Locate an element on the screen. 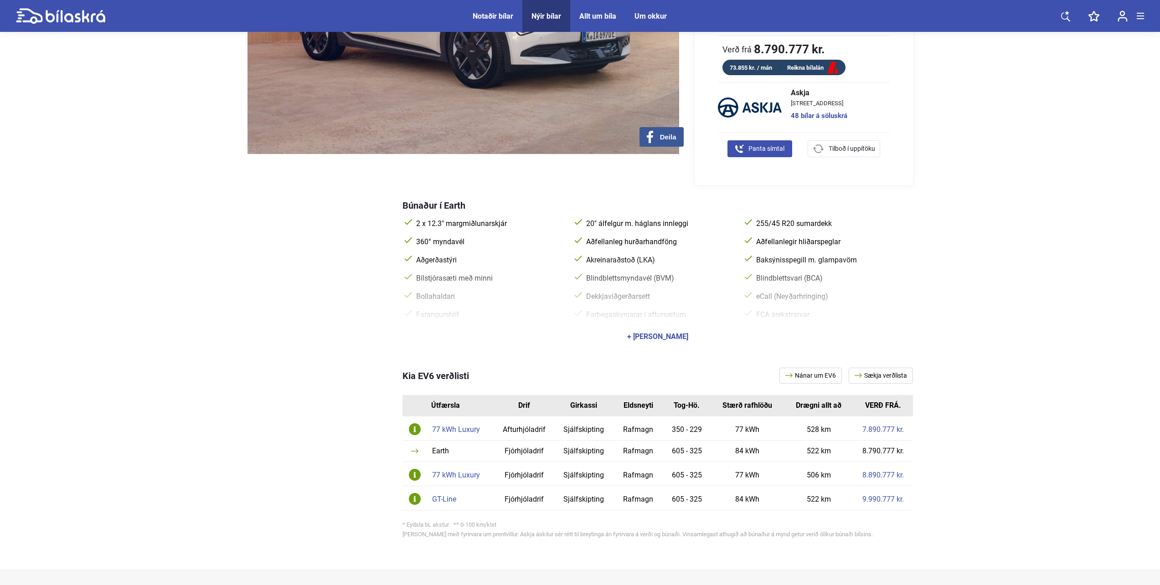  div: Girkassi is located at coordinates (584, 406).